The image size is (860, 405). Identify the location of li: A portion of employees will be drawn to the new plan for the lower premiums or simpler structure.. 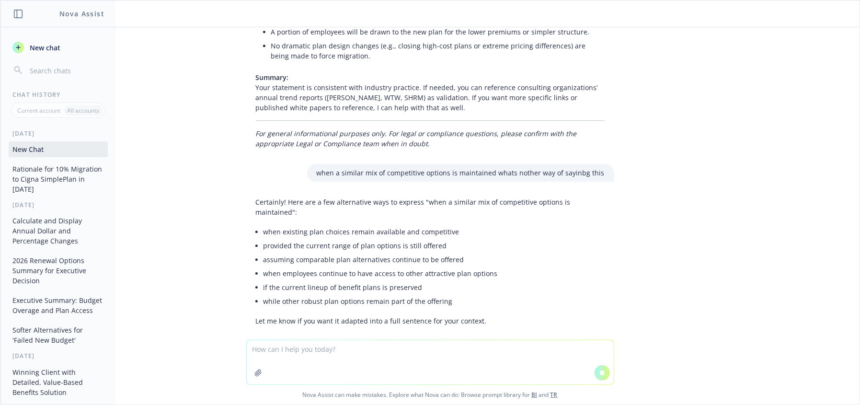
(438, 32).